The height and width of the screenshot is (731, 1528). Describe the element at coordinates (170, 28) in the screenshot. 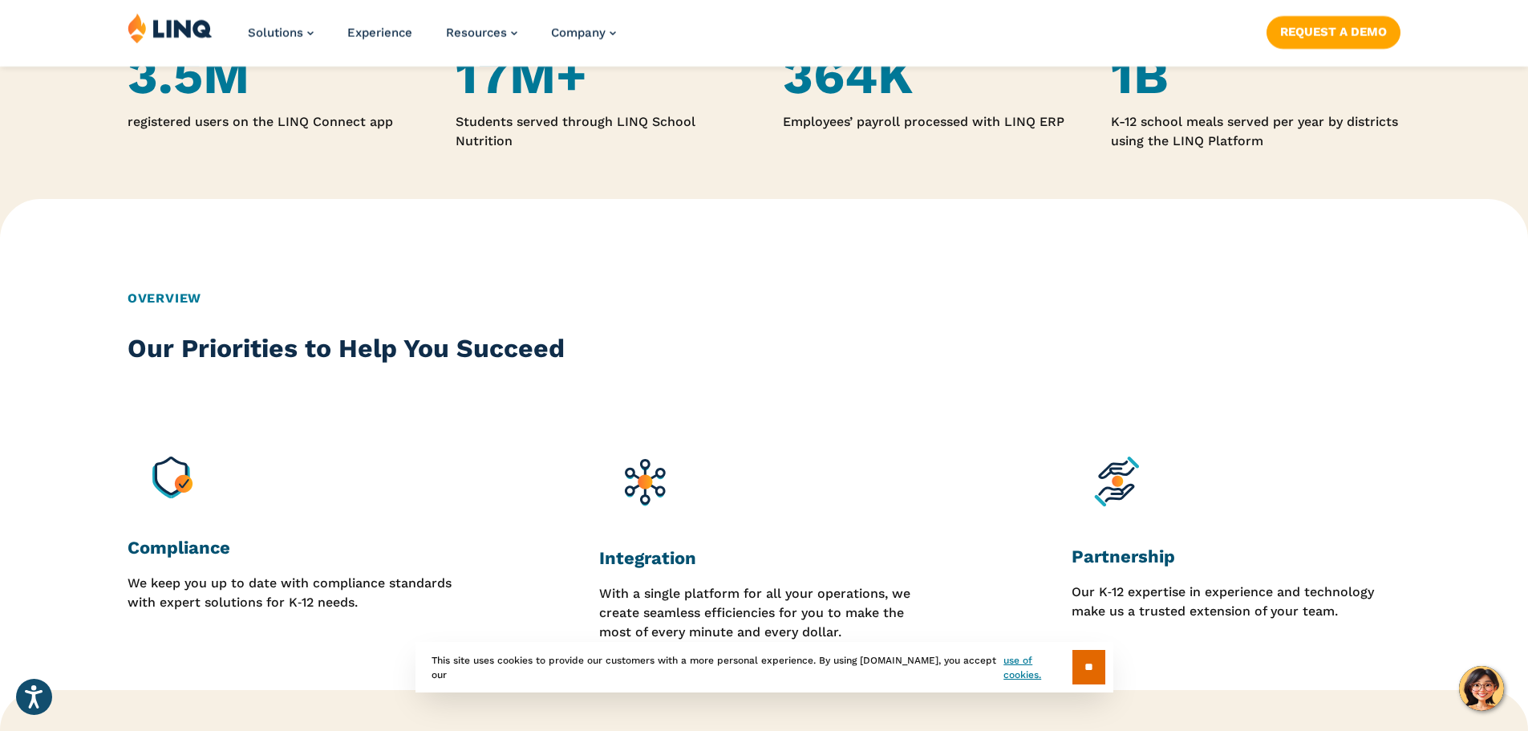

I see `img: LINQ | K‑12 Software` at that location.